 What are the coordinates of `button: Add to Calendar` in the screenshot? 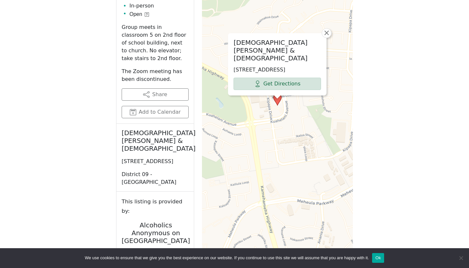 It's located at (155, 112).